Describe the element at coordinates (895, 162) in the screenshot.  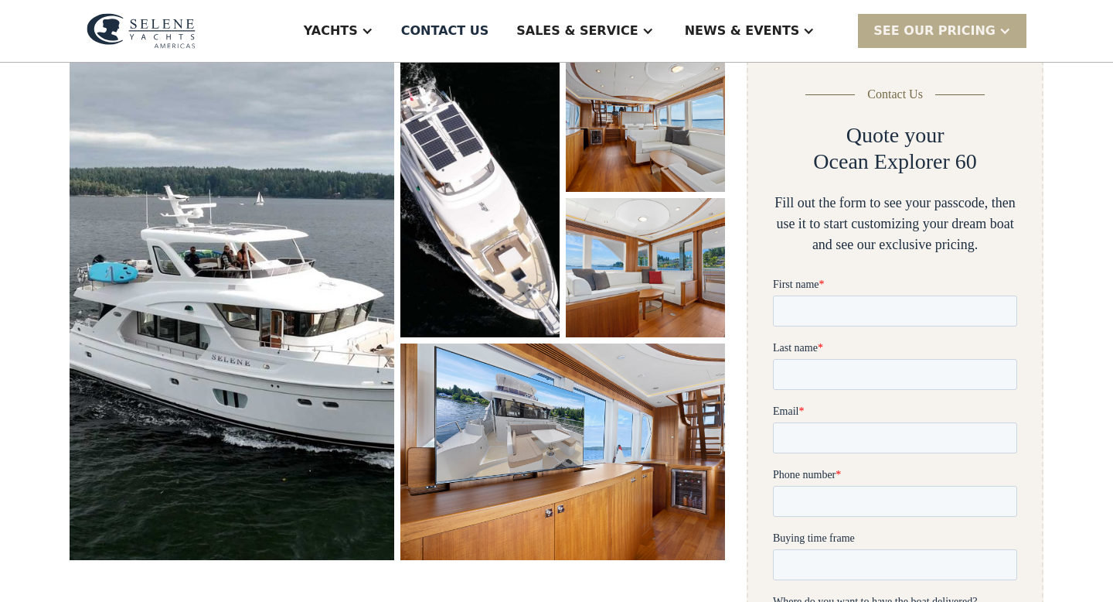
I see `h2: Ocean Explorer 60` at that location.